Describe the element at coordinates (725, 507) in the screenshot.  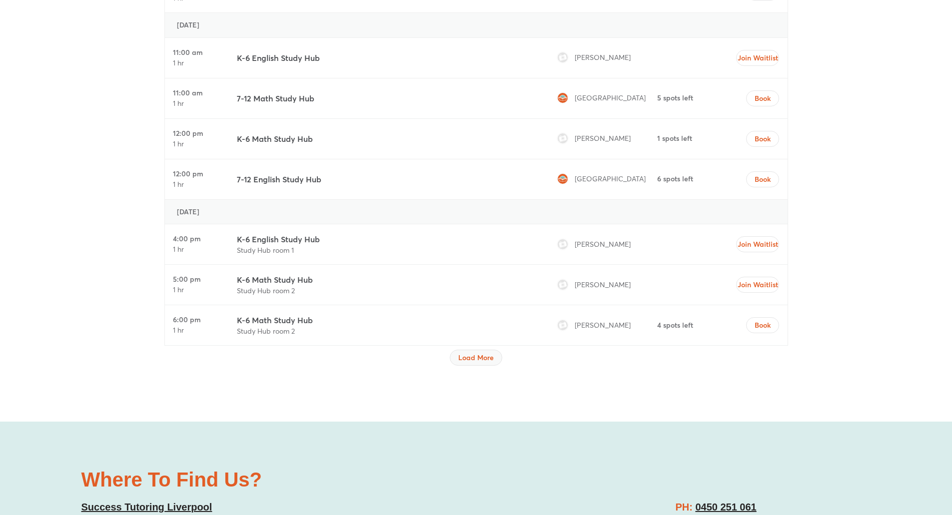
I see `u: 0450 251 061` at that location.